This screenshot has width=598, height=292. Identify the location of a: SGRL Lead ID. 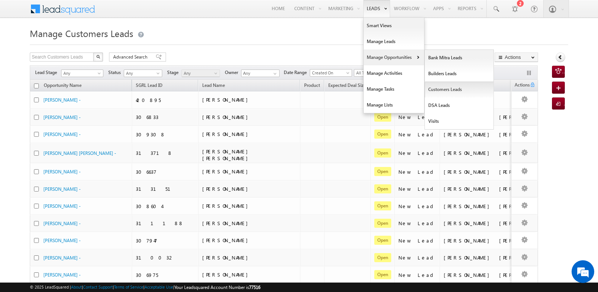
(149, 86).